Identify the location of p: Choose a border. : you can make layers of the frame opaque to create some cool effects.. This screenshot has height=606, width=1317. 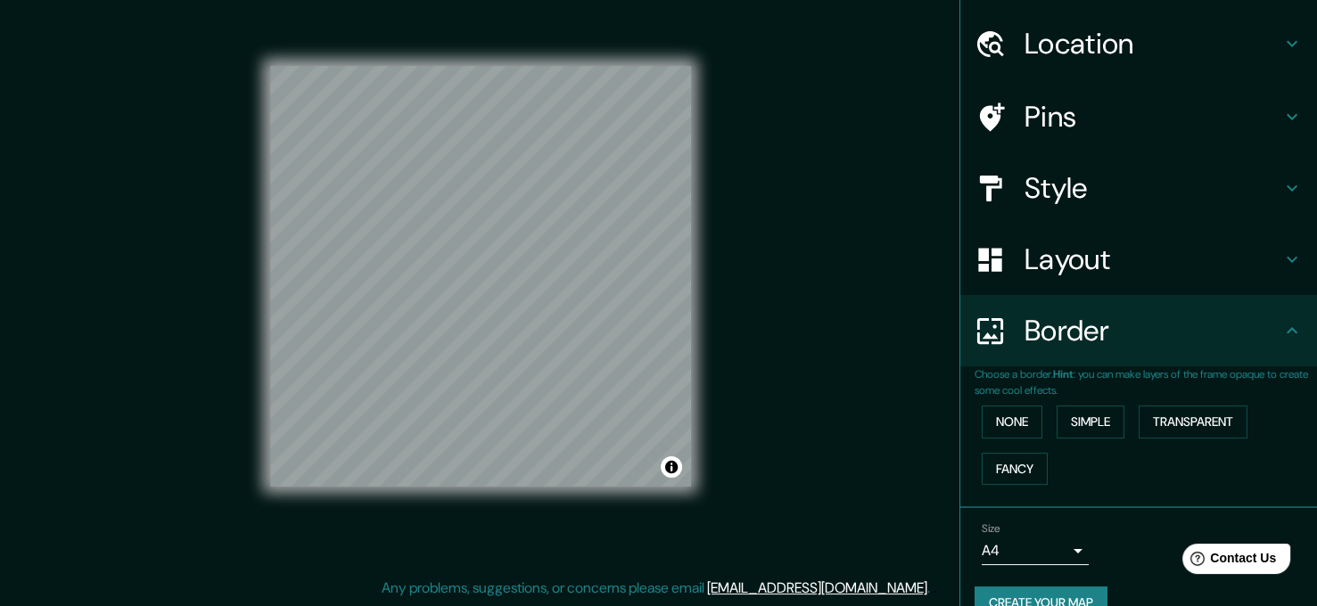
(1146, 382).